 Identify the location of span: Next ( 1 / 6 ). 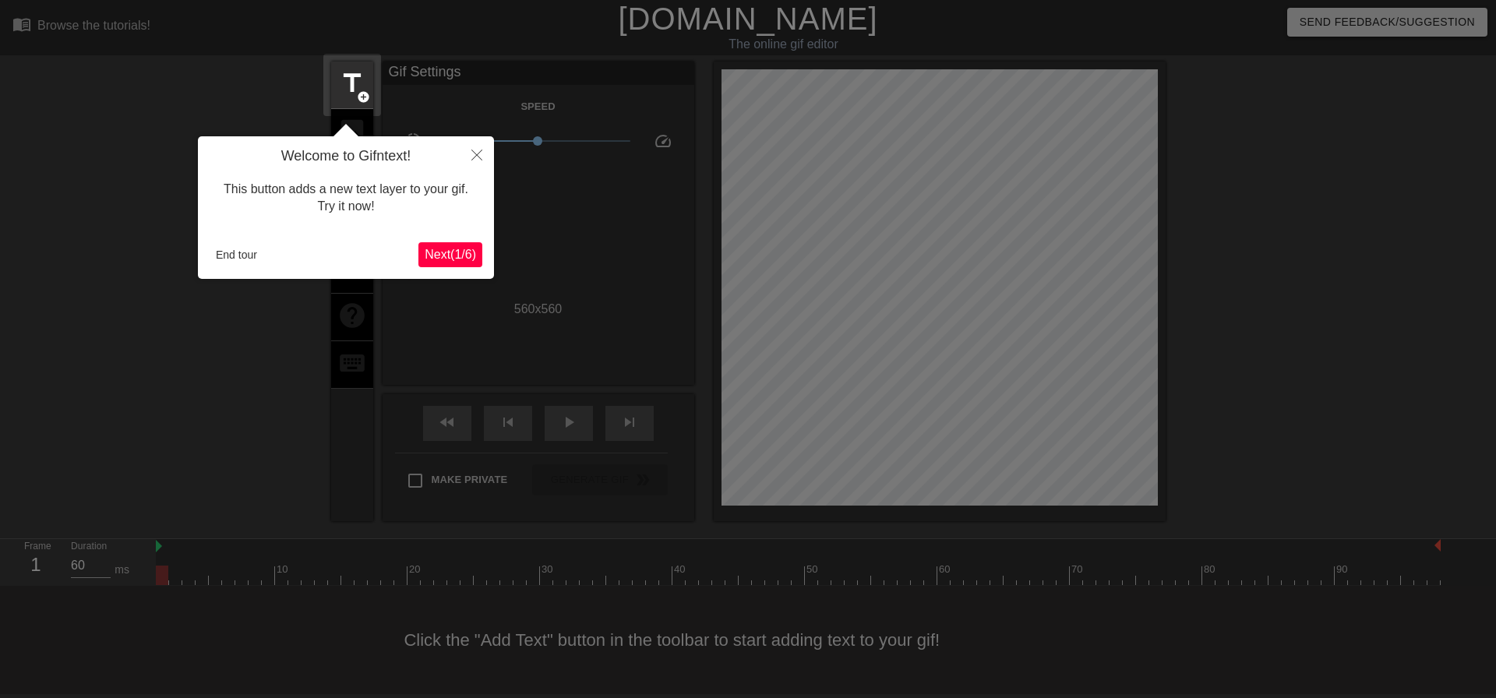
(450, 254).